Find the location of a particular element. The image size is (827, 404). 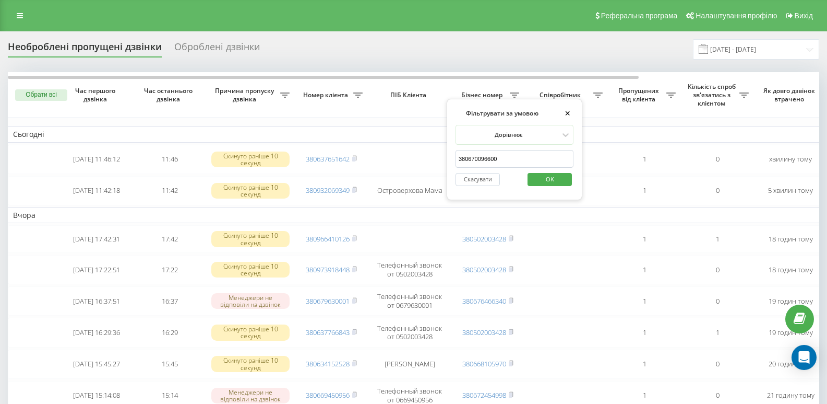

div: Необроблені пропущені дзвінки is located at coordinates (85, 49).